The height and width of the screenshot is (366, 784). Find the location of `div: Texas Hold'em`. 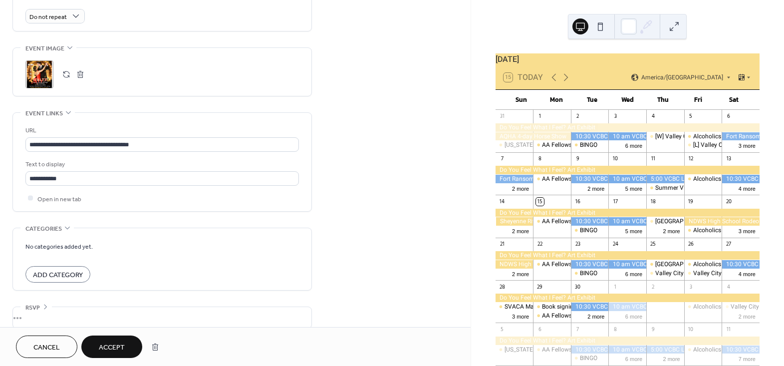

div: Texas Hold'em is located at coordinates (515, 350).